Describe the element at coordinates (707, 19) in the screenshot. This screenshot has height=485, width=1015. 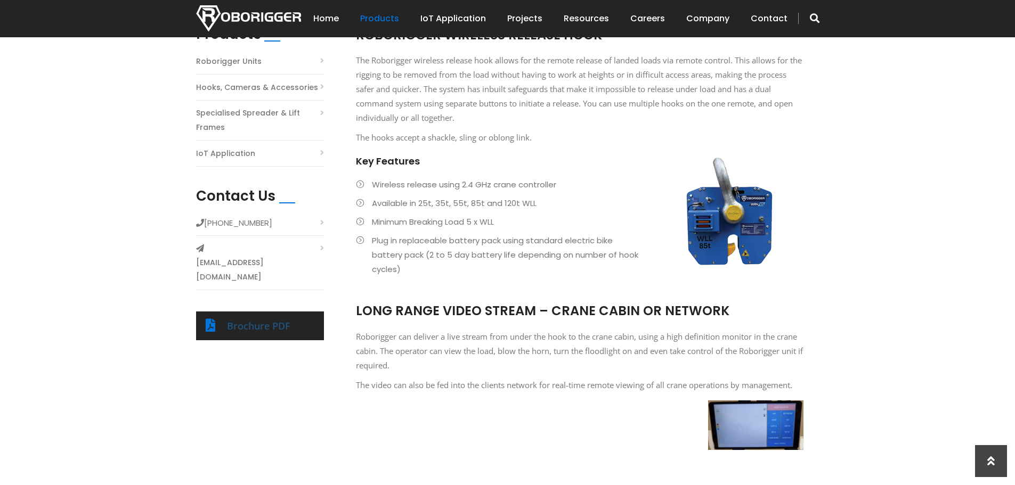
I see `a: Company` at that location.